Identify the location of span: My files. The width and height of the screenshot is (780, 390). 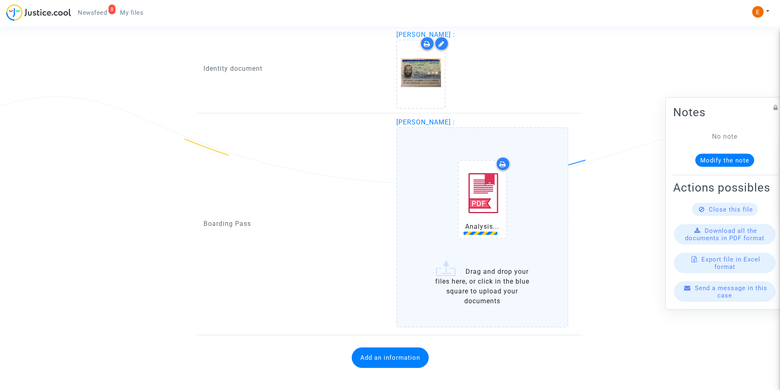
(131, 13).